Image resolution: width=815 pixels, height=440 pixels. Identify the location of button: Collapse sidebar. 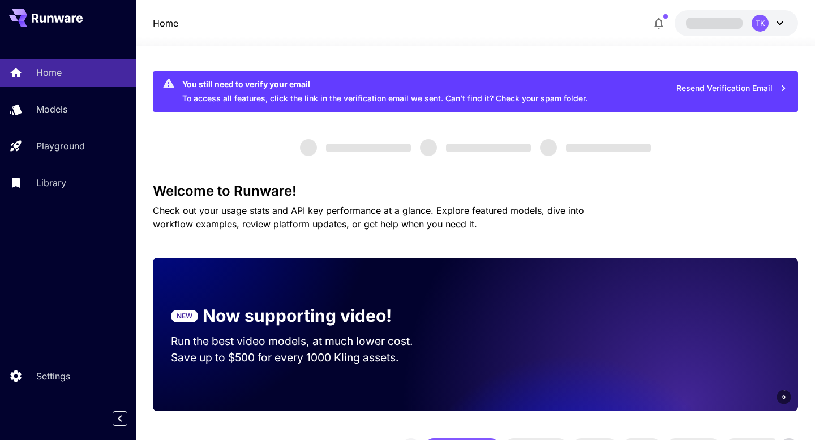
(120, 419).